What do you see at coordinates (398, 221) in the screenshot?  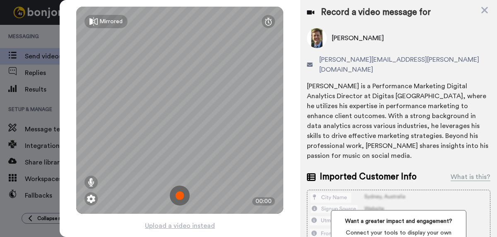 I see `span: Want a greater impact and engagement?` at bounding box center [398, 221].